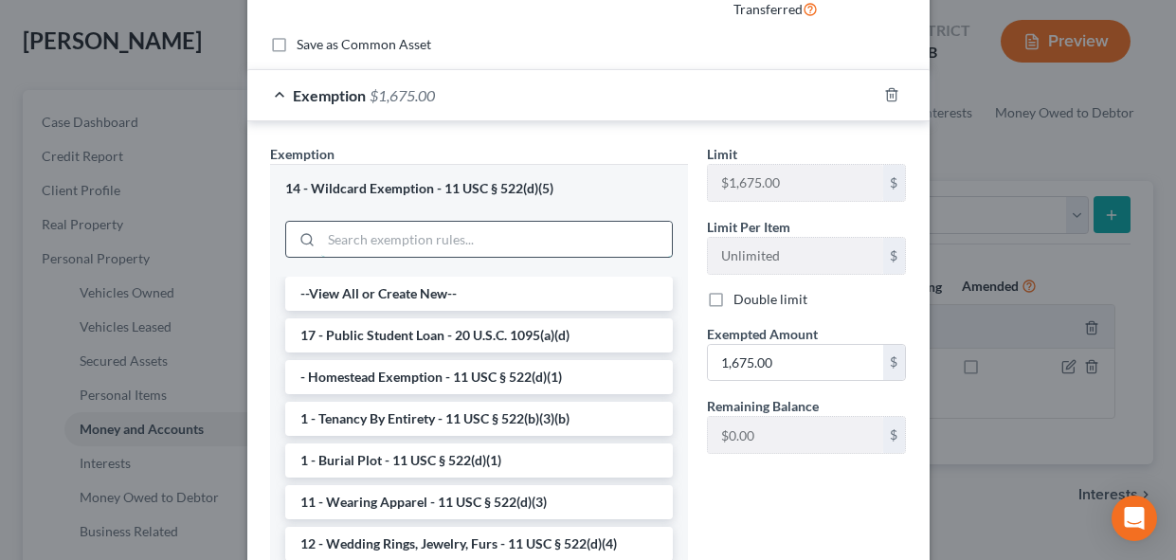 This screenshot has height=560, width=1176. What do you see at coordinates (770, 299) in the screenshot?
I see `label: Double limit` at bounding box center [770, 299].